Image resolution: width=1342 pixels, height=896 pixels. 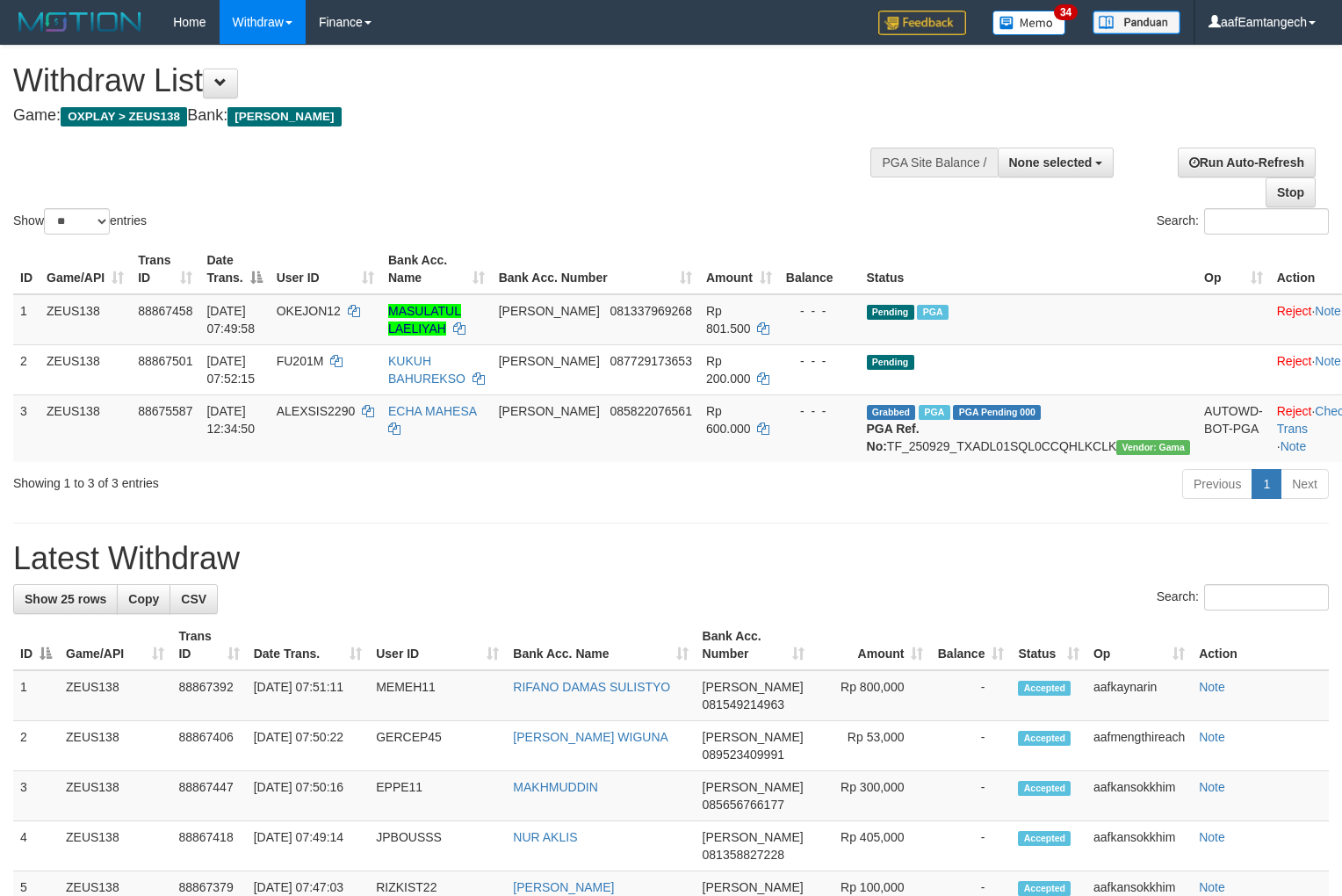 What do you see at coordinates (1028, 269) in the screenshot?
I see `th: Status` at bounding box center [1028, 269].